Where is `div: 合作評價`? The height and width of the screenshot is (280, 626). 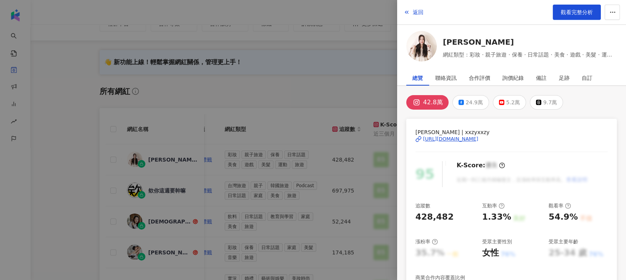 div: 合作評價 is located at coordinates (480, 78).